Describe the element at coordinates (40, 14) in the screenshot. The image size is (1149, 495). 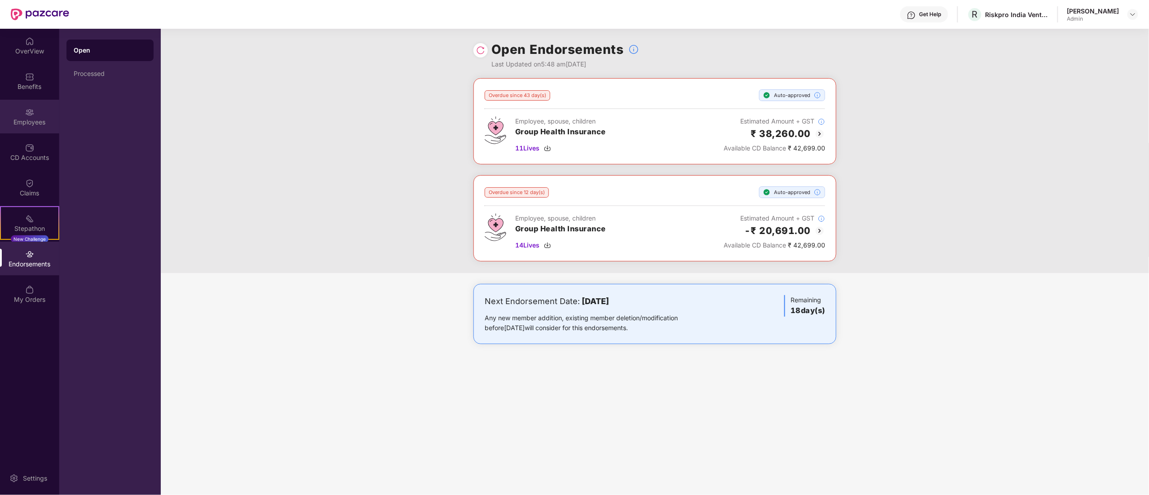
I see `img: New Pazcare Logo` at that location.